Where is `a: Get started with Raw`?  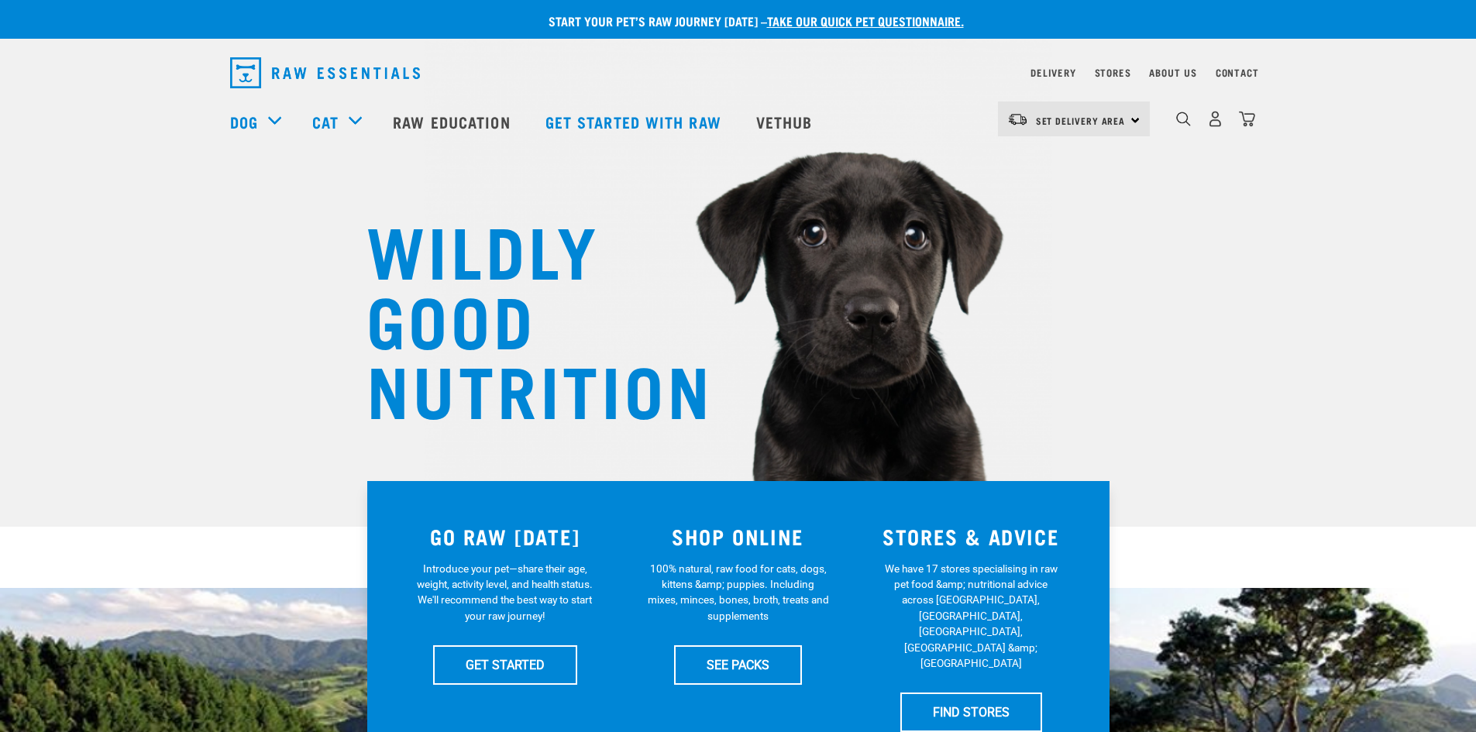 a: Get started with Raw is located at coordinates (635, 122).